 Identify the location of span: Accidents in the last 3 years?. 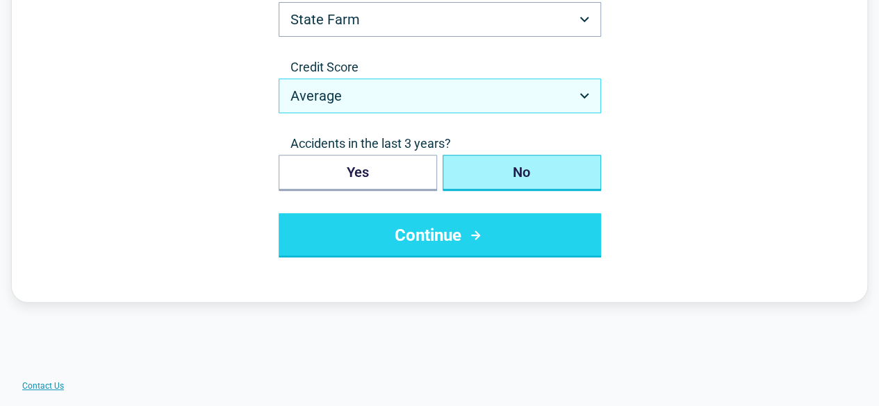
(440, 144).